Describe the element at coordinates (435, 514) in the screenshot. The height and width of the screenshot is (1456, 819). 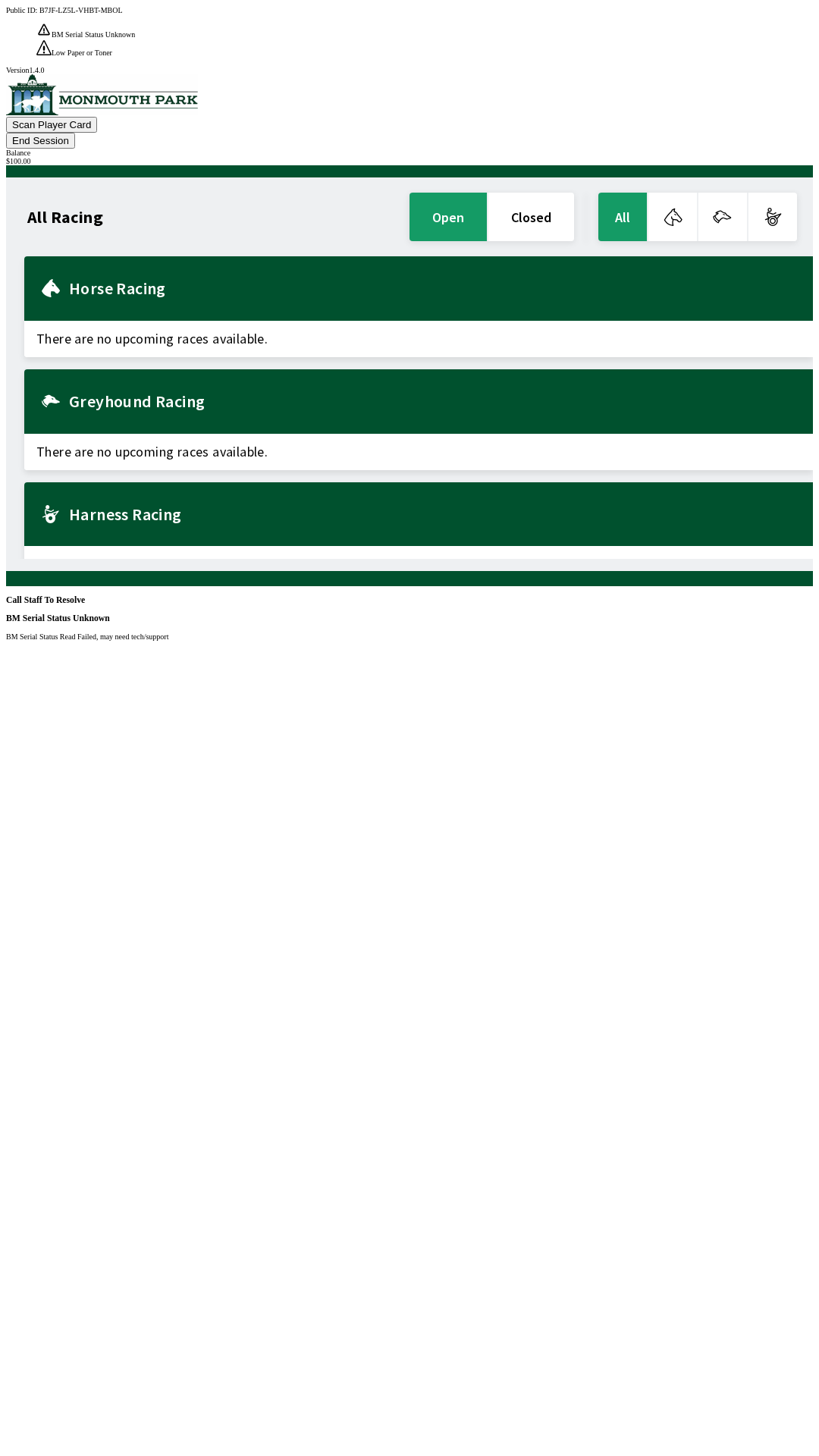
I see `h2: Harness Racing` at that location.